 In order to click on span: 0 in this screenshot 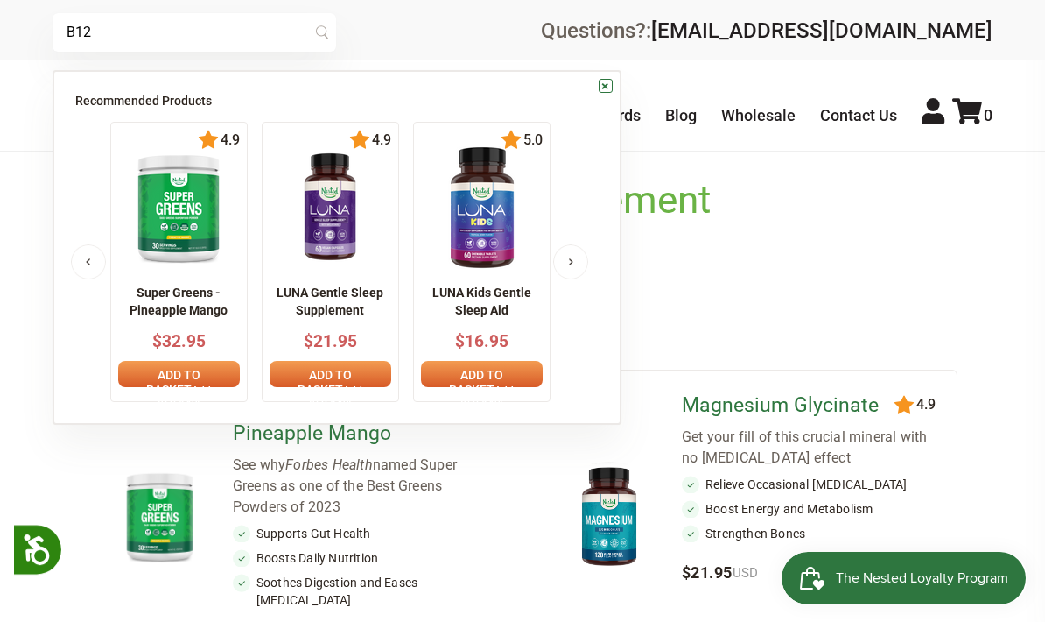, I will do `click(988, 115)`.